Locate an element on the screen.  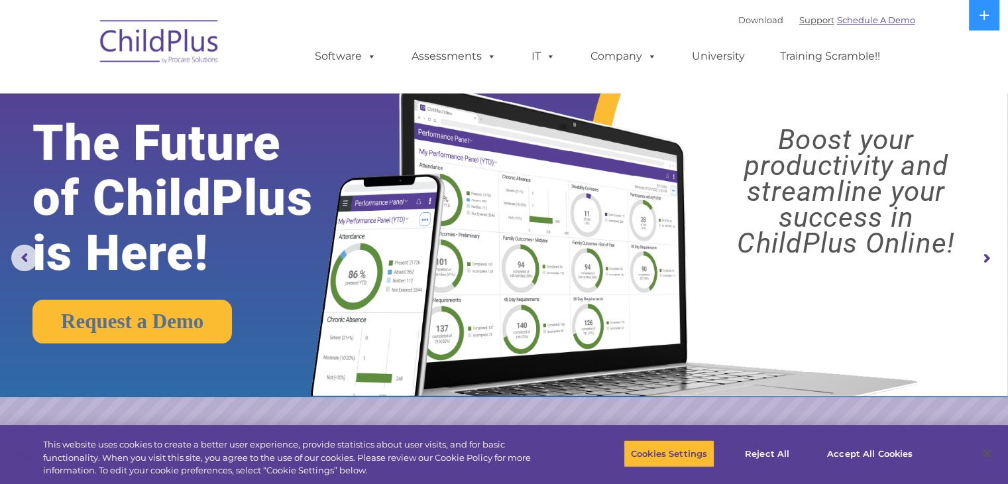
a: Schedule A Demo is located at coordinates (876, 20).